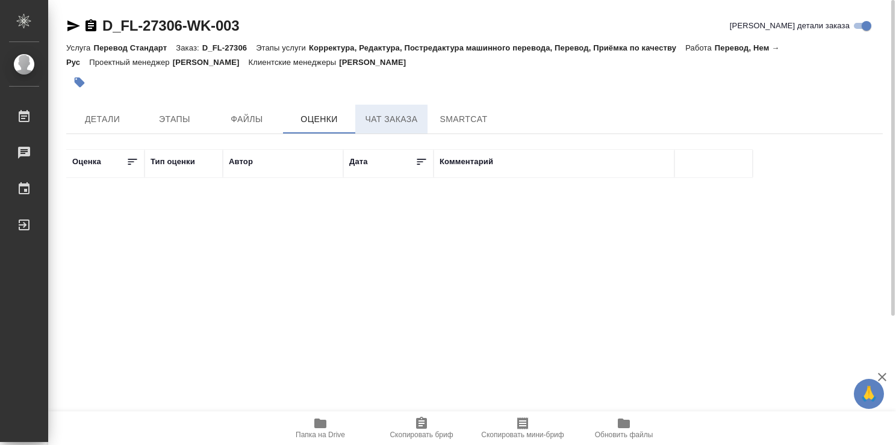 This screenshot has width=896, height=445. I want to click on p: Работа, so click(699, 48).